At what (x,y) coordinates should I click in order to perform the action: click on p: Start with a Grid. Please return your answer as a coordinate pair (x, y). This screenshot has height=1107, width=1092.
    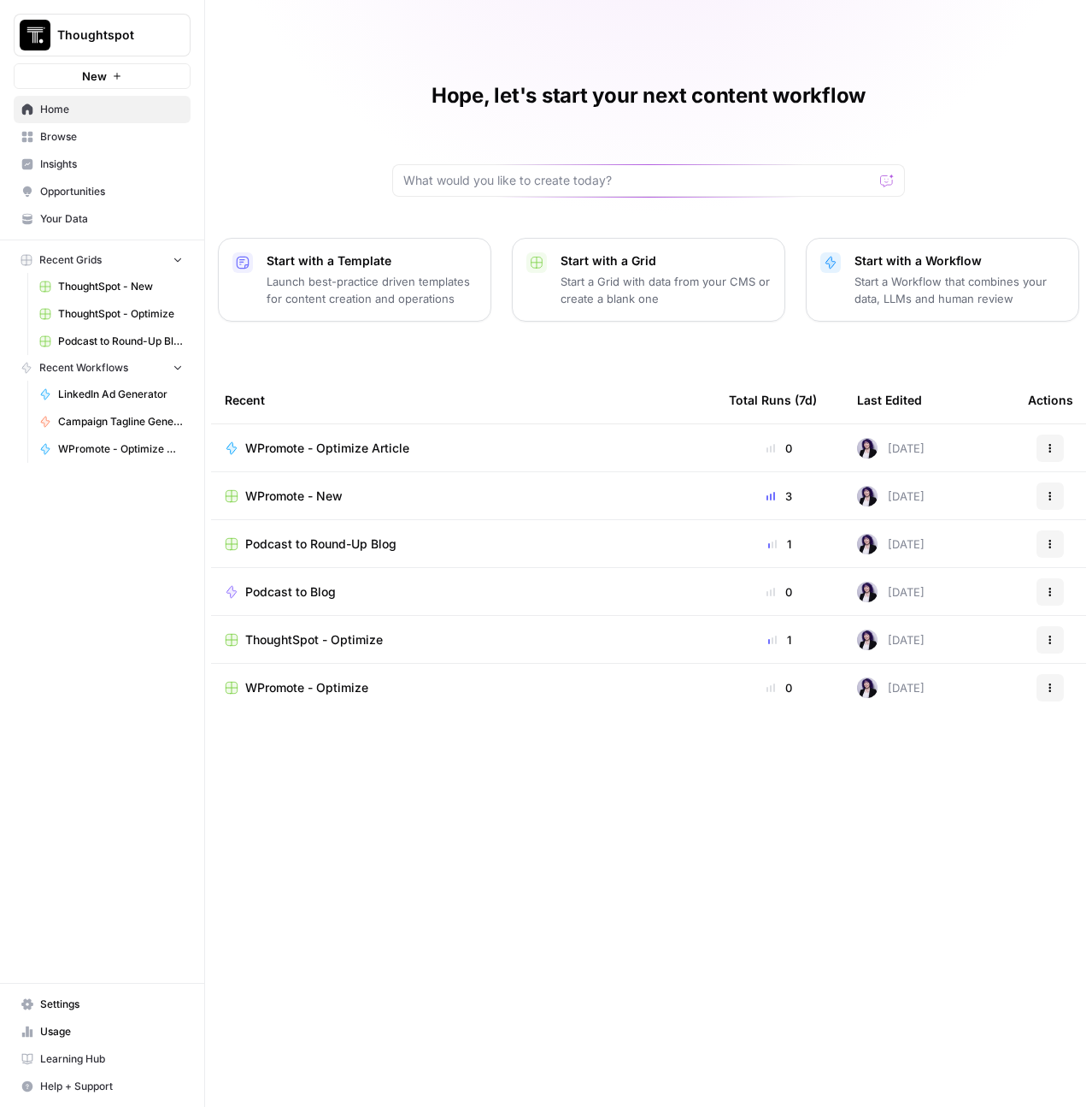
    Looking at the image, I should click on (666, 261).